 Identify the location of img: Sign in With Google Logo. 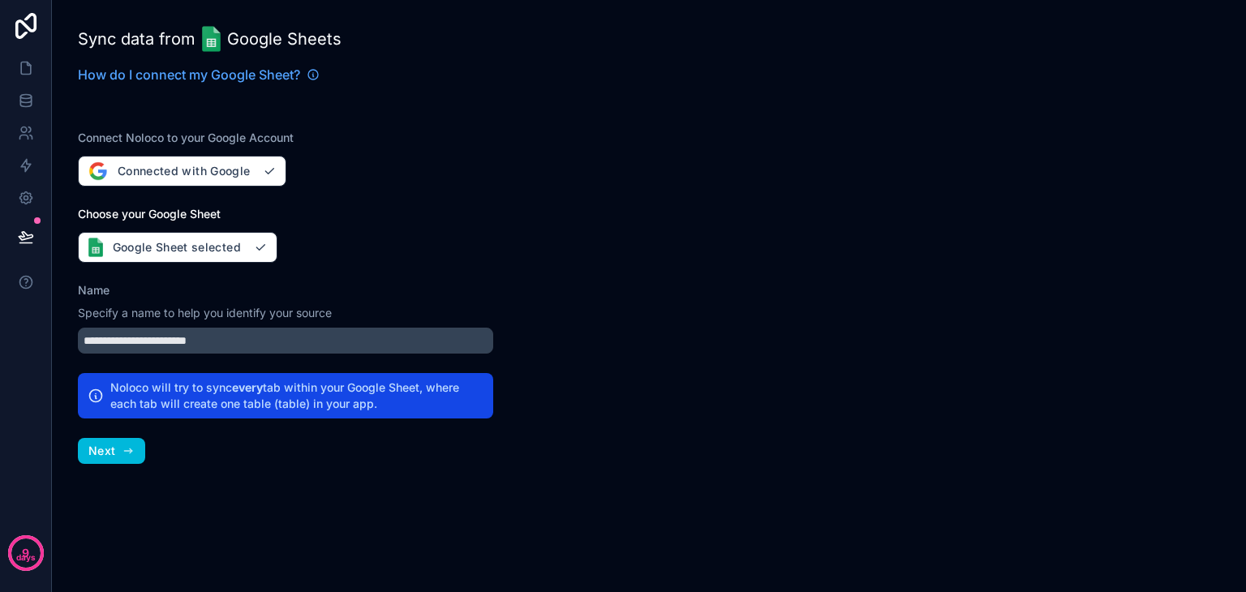
(98, 171).